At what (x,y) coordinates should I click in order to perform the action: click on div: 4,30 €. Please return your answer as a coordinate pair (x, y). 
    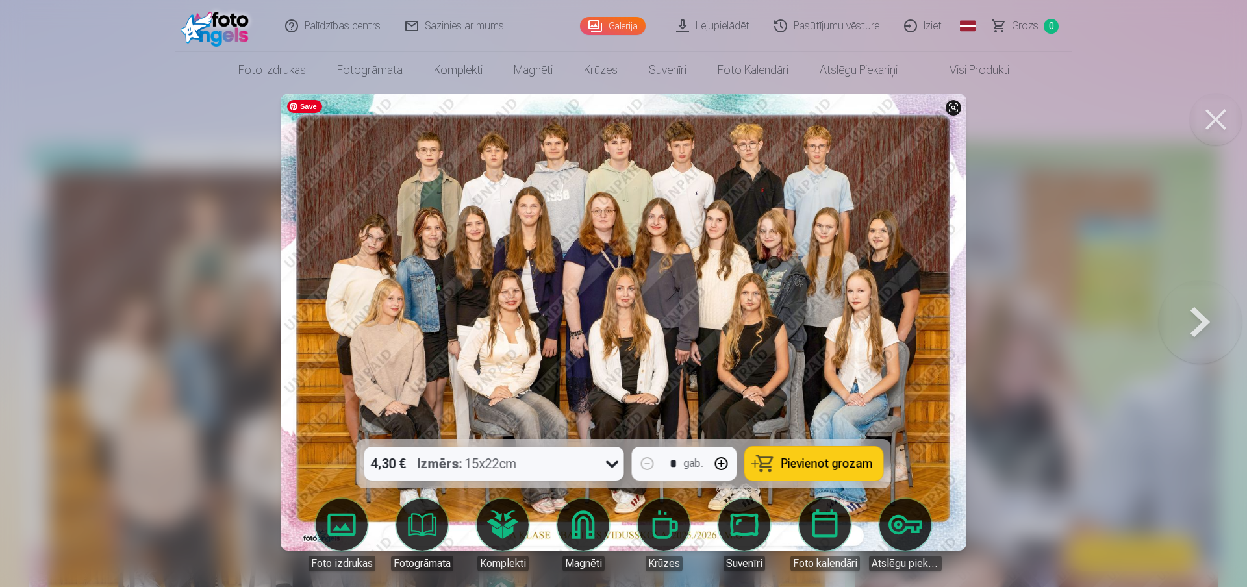
    Looking at the image, I should click on (388, 464).